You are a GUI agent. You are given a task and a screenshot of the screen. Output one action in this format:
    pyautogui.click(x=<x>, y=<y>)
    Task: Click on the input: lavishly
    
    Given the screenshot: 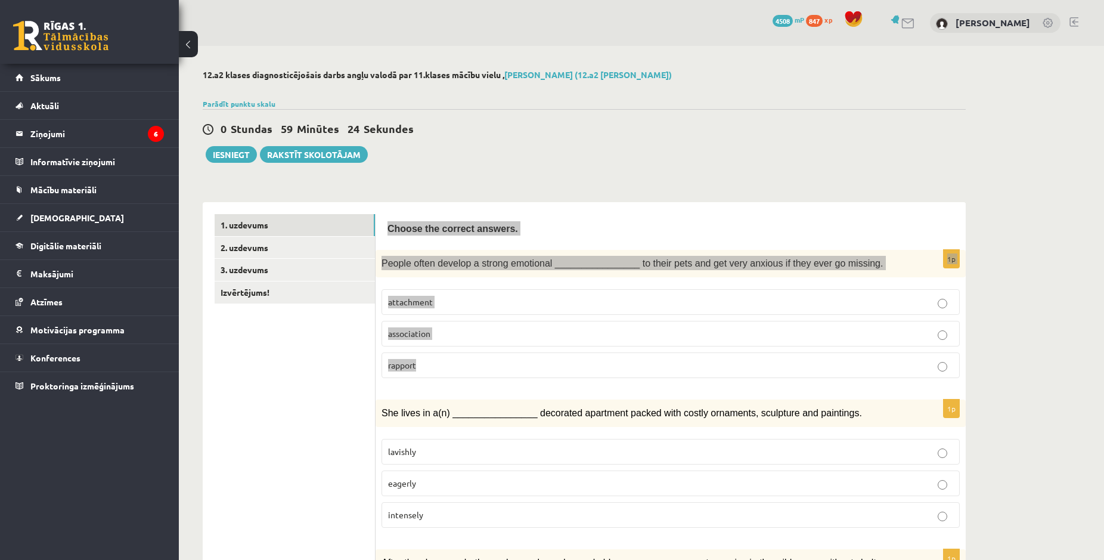 What is the action you would take?
    pyautogui.click(x=943, y=453)
    